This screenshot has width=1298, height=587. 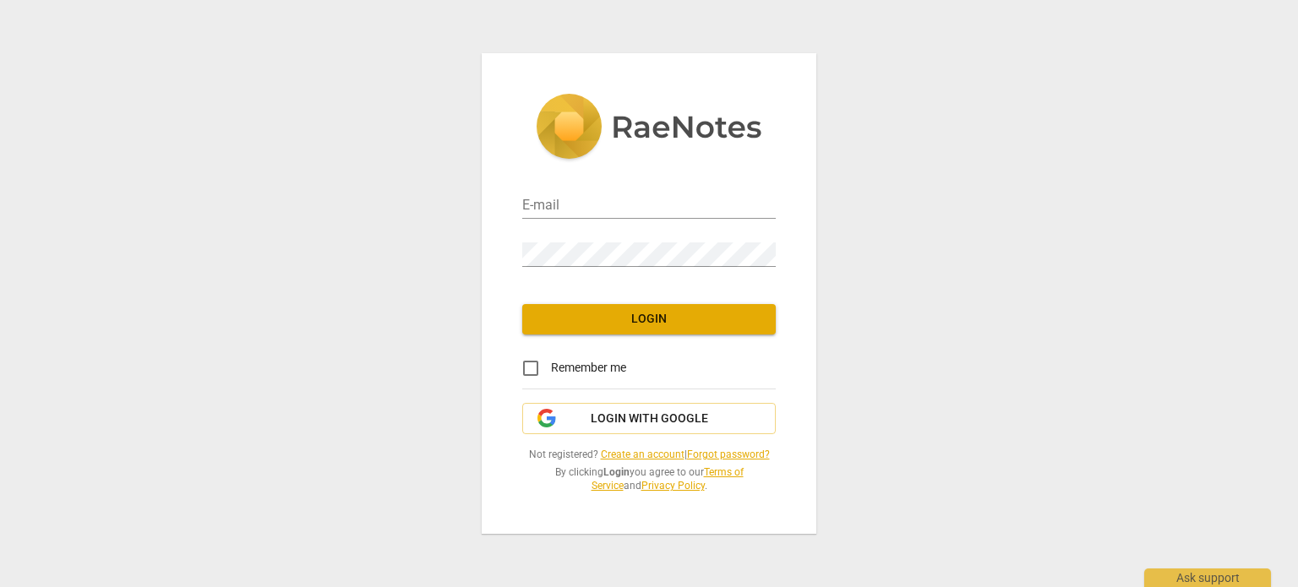 What do you see at coordinates (1207, 578) in the screenshot?
I see `div: Ask support` at bounding box center [1207, 578].